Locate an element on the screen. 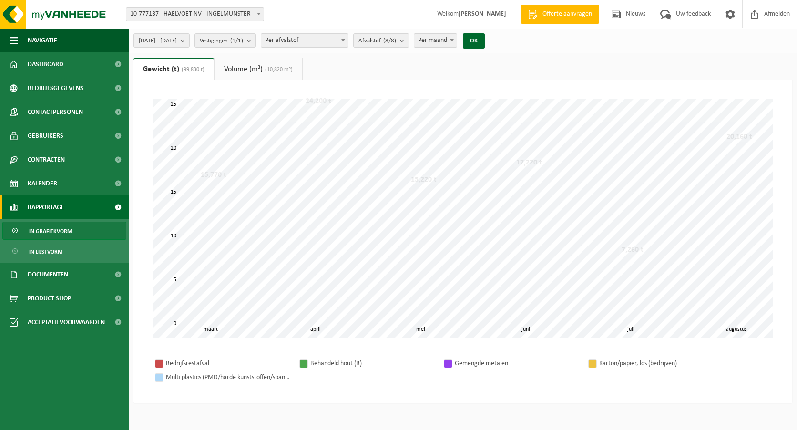 This screenshot has width=797, height=430. span: Per afvalstof is located at coordinates (305, 41).